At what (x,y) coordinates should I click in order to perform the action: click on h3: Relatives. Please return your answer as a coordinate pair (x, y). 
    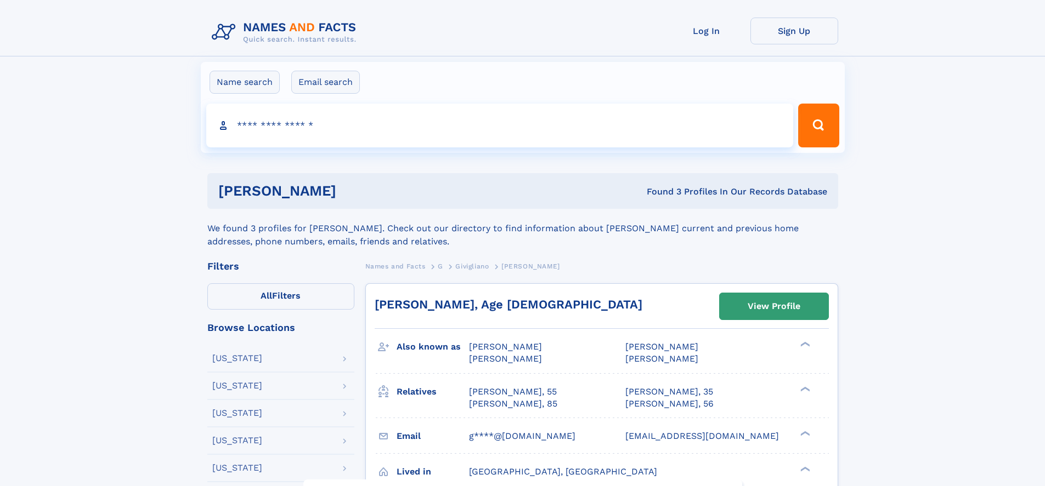
    Looking at the image, I should click on (433, 392).